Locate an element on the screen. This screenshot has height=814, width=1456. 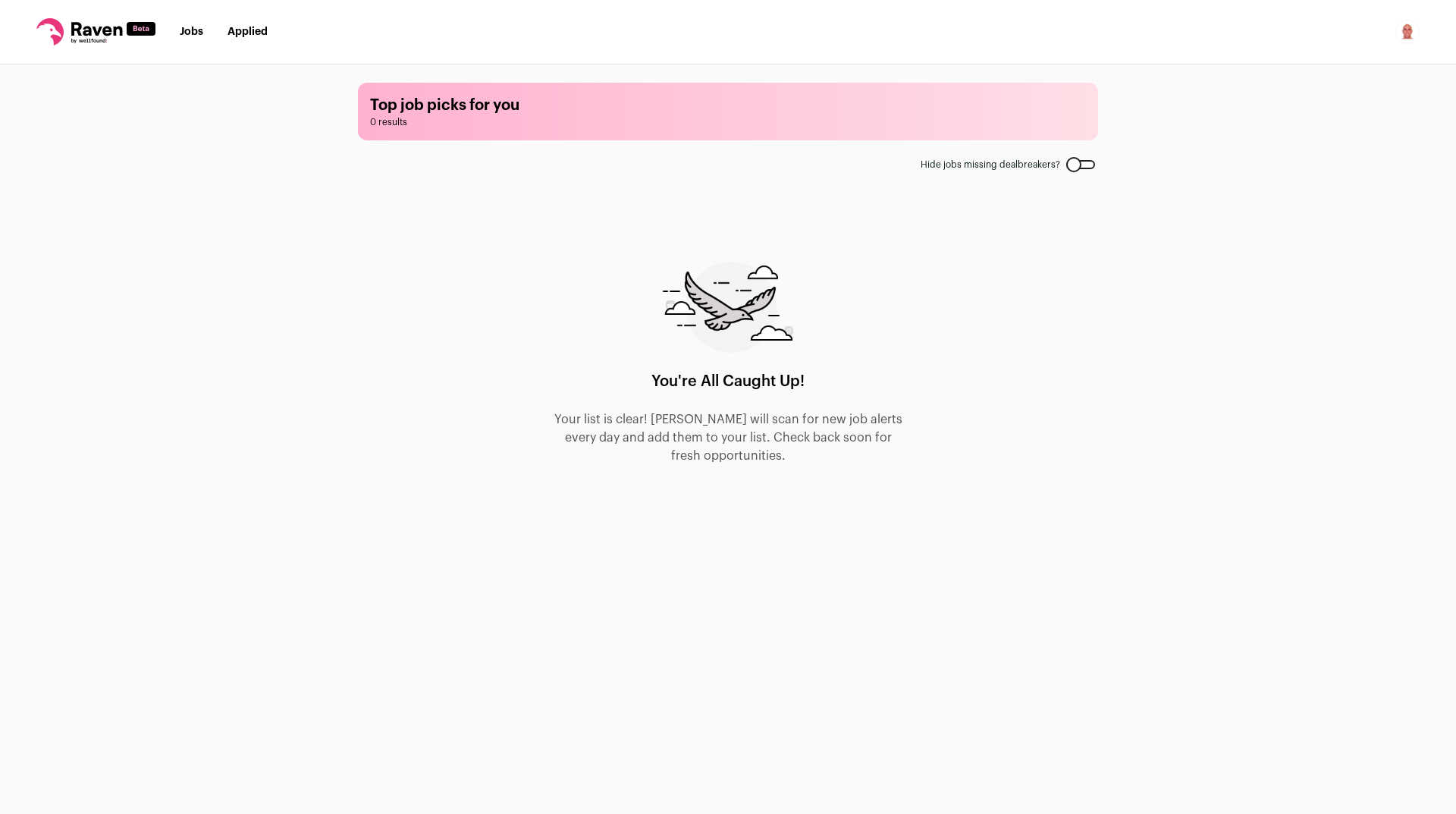
img: raven-searching-graphic-988e480d85f2d7ca07d77cea61a0e572c166f105263382683f1c6e04060d3bee.png is located at coordinates (728, 307).